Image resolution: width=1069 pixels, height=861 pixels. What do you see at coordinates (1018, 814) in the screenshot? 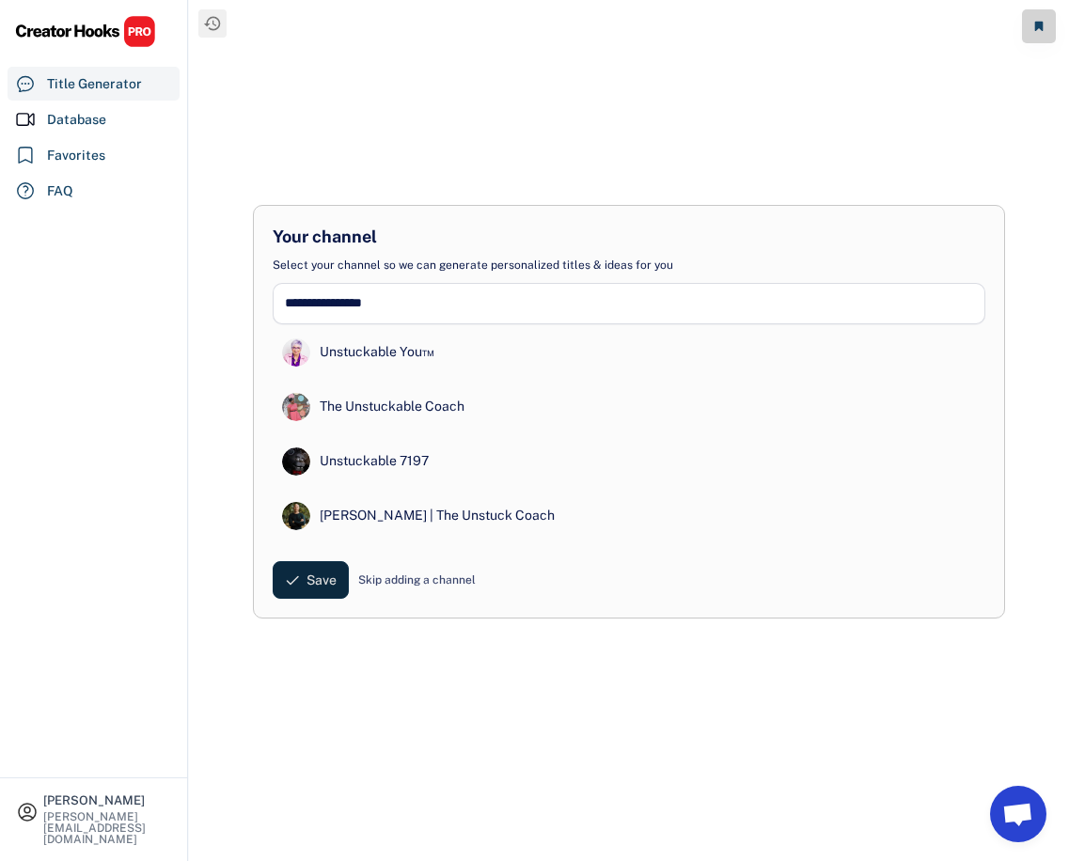
I see `a: Open chat` at bounding box center [1018, 814].